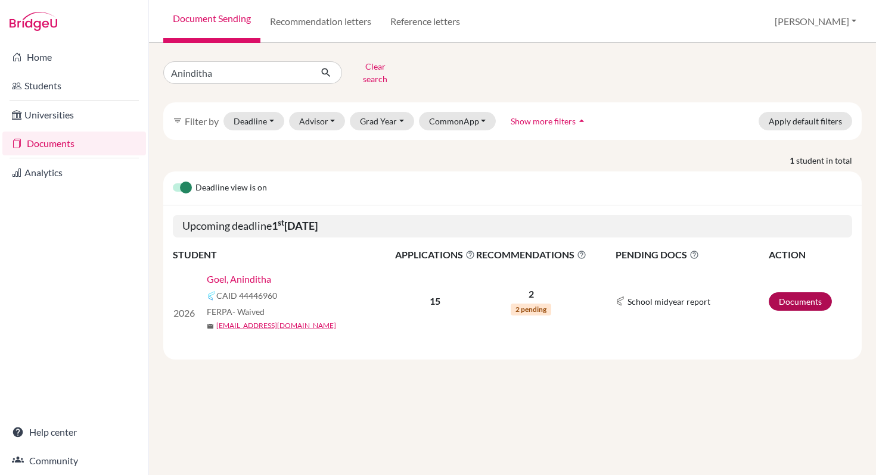 The width and height of the screenshot is (876, 475). What do you see at coordinates (810, 255) in the screenshot?
I see `th: ACTION` at bounding box center [810, 255].